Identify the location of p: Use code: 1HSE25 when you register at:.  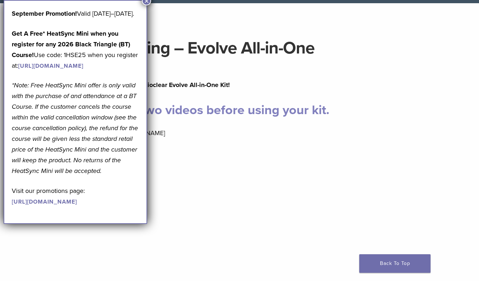
(75, 50).